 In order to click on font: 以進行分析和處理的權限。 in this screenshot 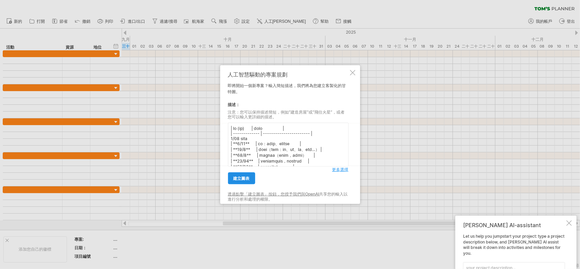, I will do `click(288, 196)`.